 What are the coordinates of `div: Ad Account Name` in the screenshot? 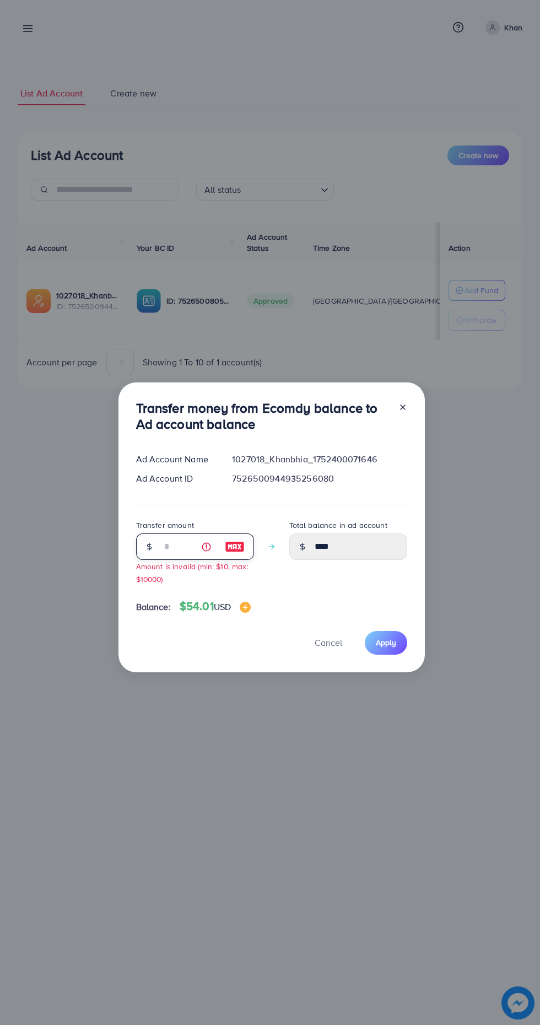 It's located at (175, 459).